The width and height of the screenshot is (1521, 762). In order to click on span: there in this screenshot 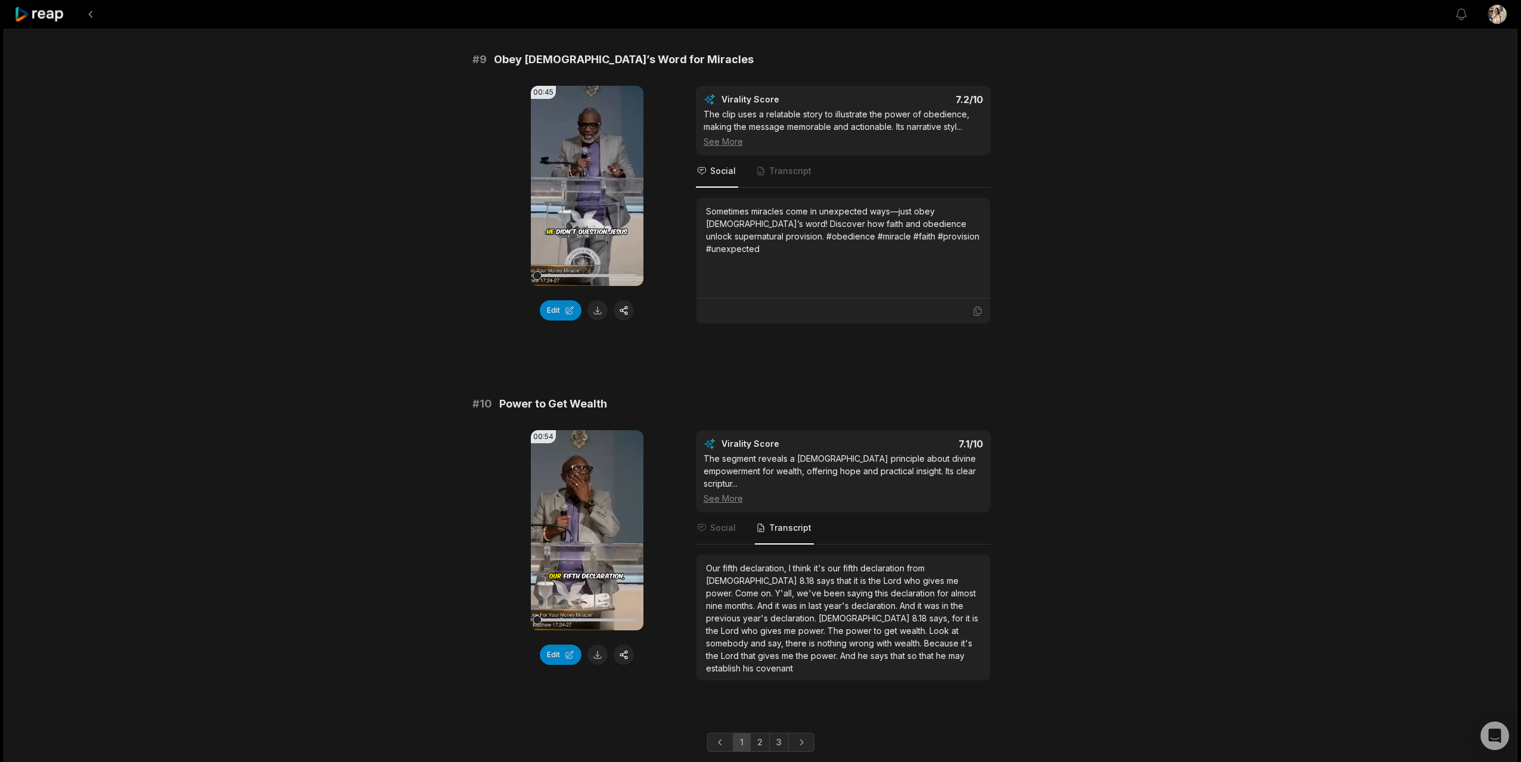, I will do `click(797, 643)`.